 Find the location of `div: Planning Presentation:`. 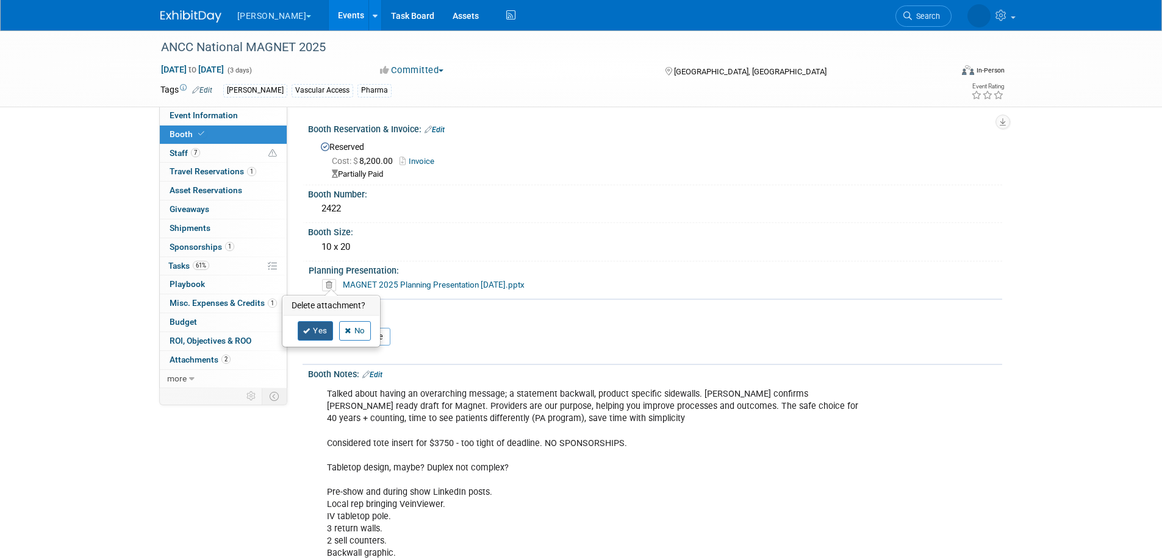

div: Planning Presentation: is located at coordinates (652, 269).